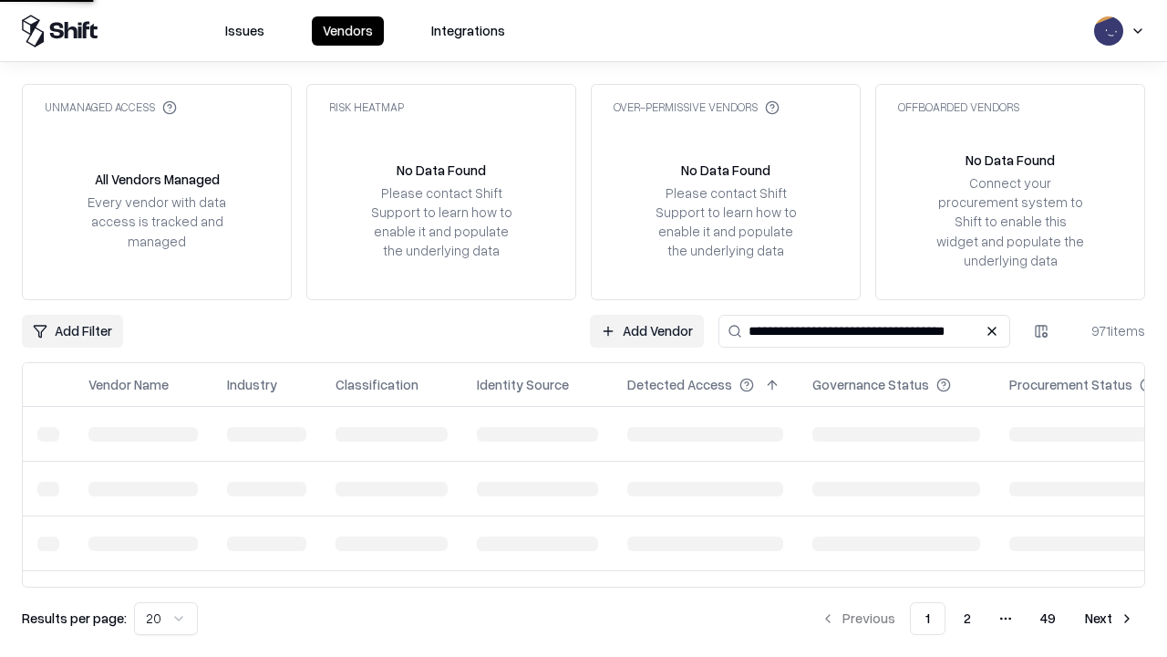 Image resolution: width=1167 pixels, height=657 pixels. Describe the element at coordinates (697, 107) in the screenshot. I see `div: Over-Permissive Vendors` at that location.